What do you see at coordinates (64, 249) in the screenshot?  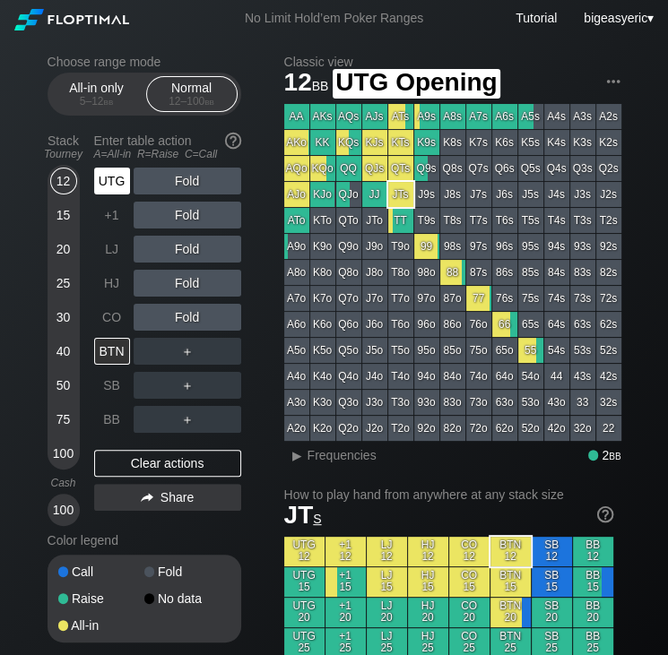 I see `div: 20` at bounding box center [64, 249].